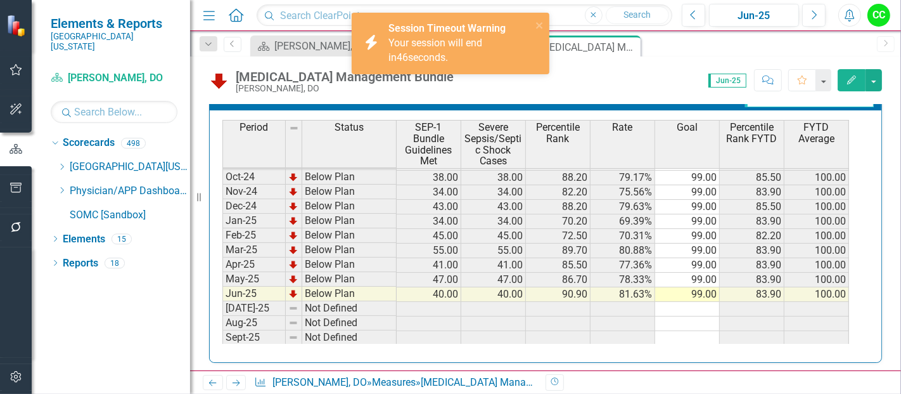  I want to click on td: 82.20, so click(558, 192).